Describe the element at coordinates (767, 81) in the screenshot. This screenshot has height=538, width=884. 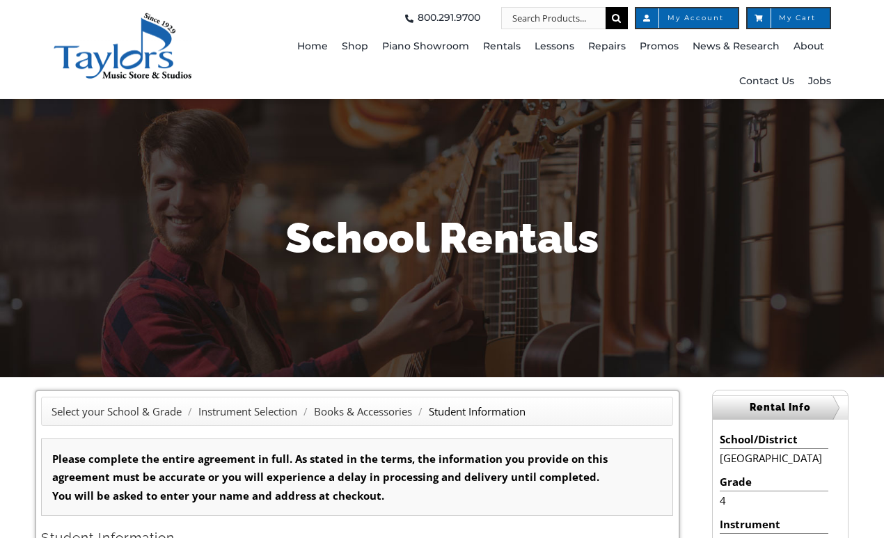
I see `a: Contact Us` at that location.